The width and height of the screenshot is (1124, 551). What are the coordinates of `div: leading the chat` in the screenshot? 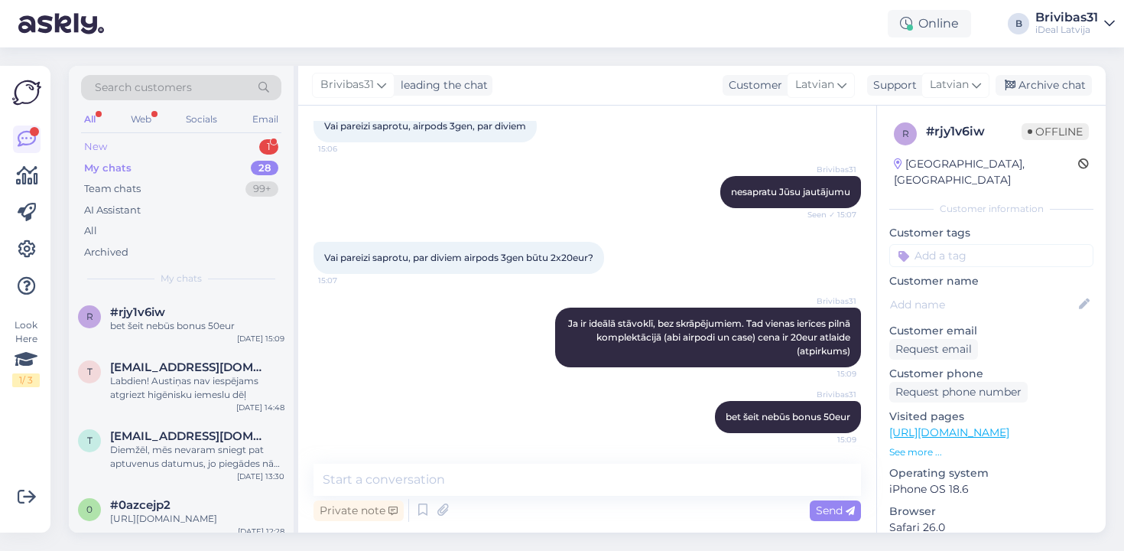 It's located at (441, 85).